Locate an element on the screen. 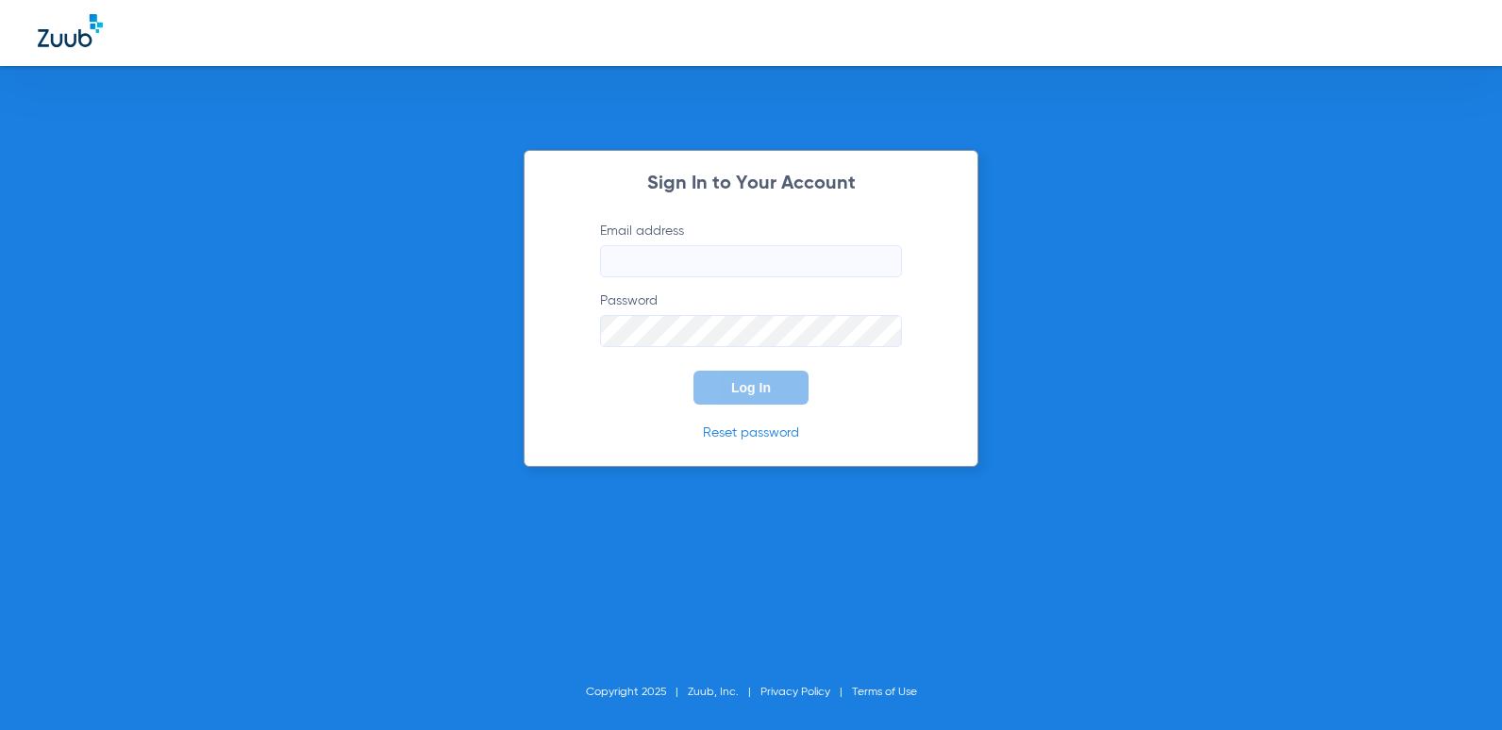 The width and height of the screenshot is (1502, 730). img: Zuub Logo is located at coordinates (70, 30).